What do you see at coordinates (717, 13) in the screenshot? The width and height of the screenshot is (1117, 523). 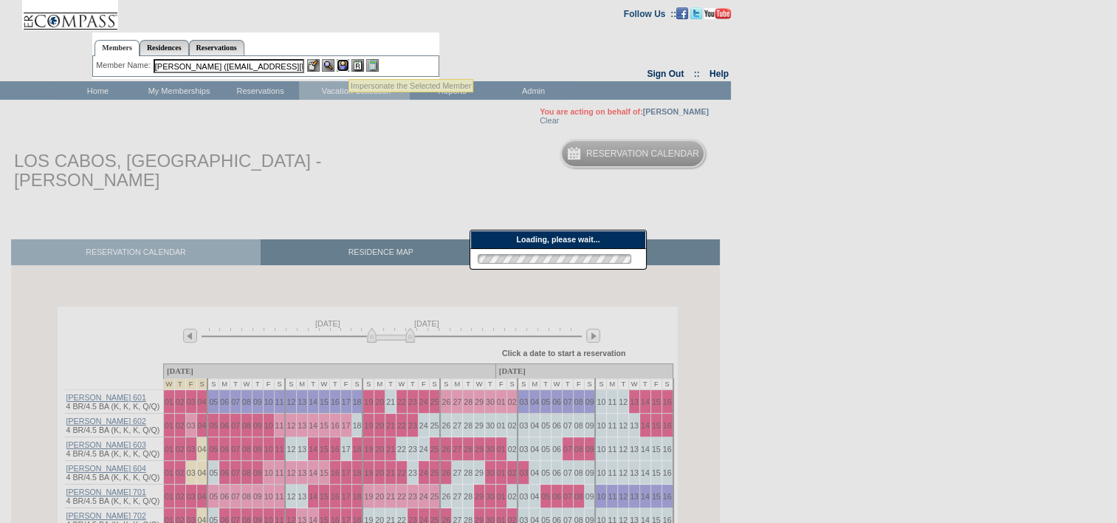 I see `a: Subscribe to our YouTube Channel` at bounding box center [717, 13].